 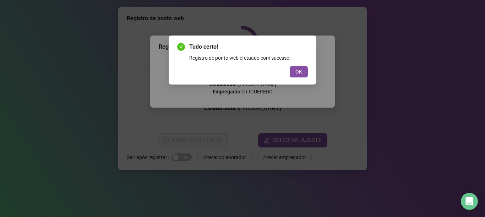 What do you see at coordinates (299, 72) in the screenshot?
I see `button: OK` at bounding box center [299, 72].